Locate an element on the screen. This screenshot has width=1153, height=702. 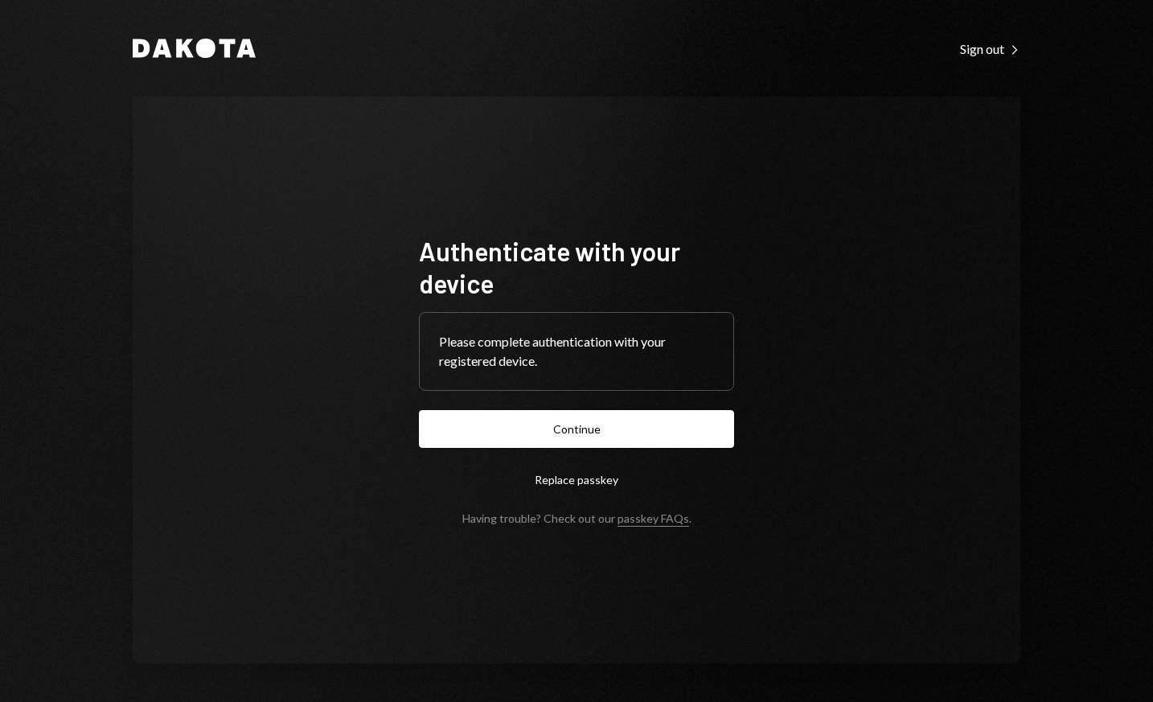
a: passkey FAQs is located at coordinates (653, 519).